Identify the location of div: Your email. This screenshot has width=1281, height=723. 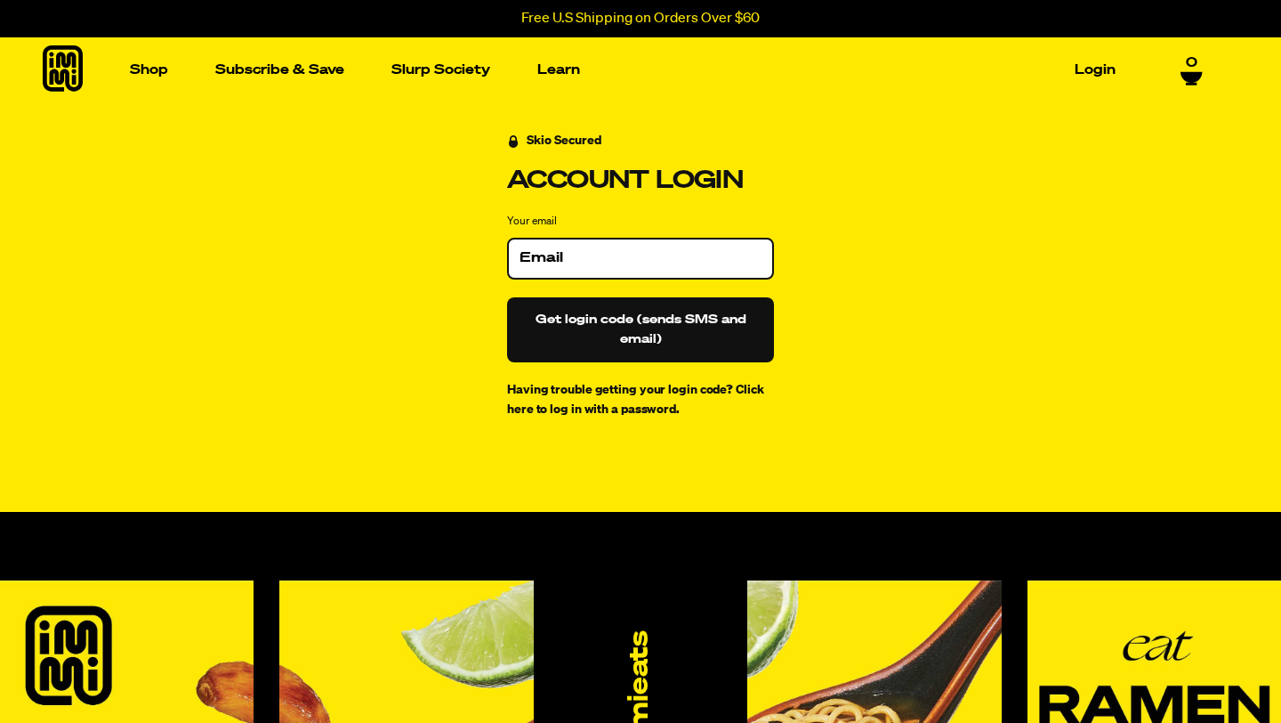
(641, 222).